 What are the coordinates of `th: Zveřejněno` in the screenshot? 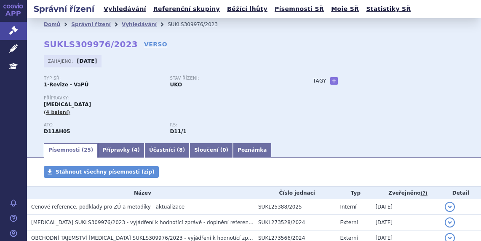 It's located at (406, 193).